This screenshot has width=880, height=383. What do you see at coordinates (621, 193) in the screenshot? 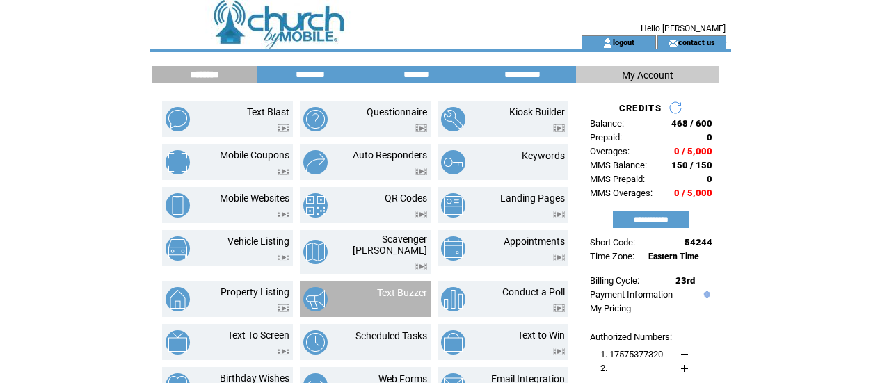
I see `span: MMS Overages:` at bounding box center [621, 193].